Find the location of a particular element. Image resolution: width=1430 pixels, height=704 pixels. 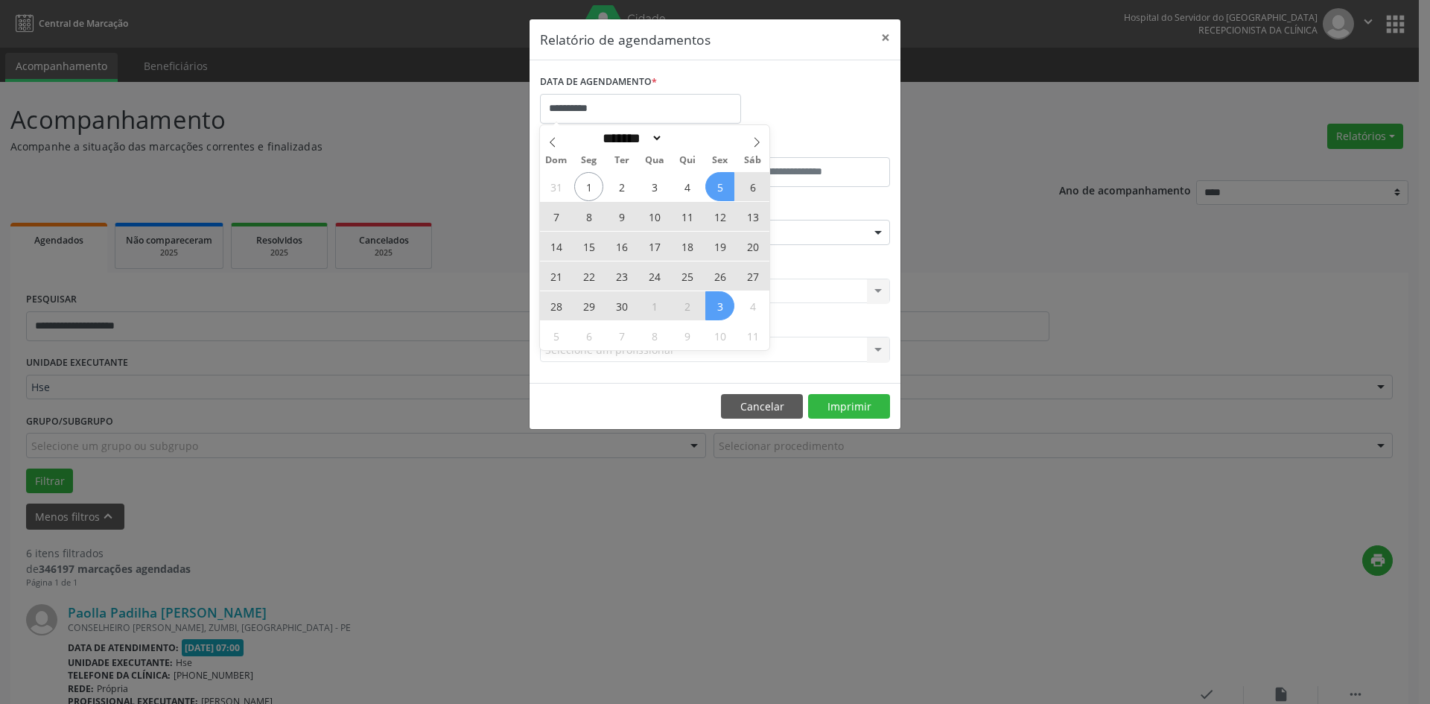

span: Setembro 17, 2025 is located at coordinates (654, 246).